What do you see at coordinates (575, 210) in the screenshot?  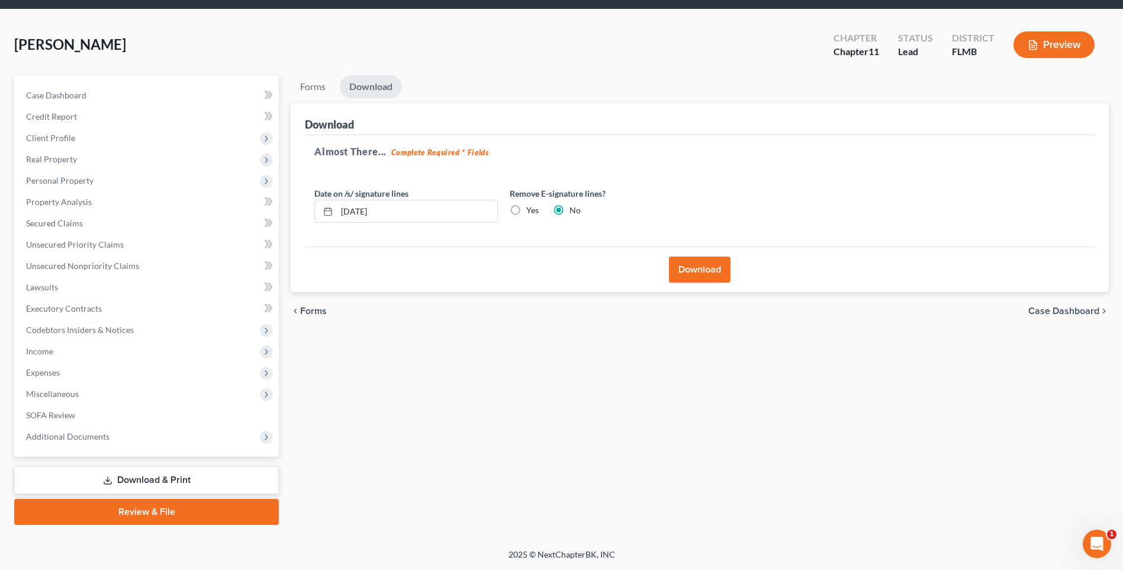 I see `label: No` at bounding box center [575, 210].